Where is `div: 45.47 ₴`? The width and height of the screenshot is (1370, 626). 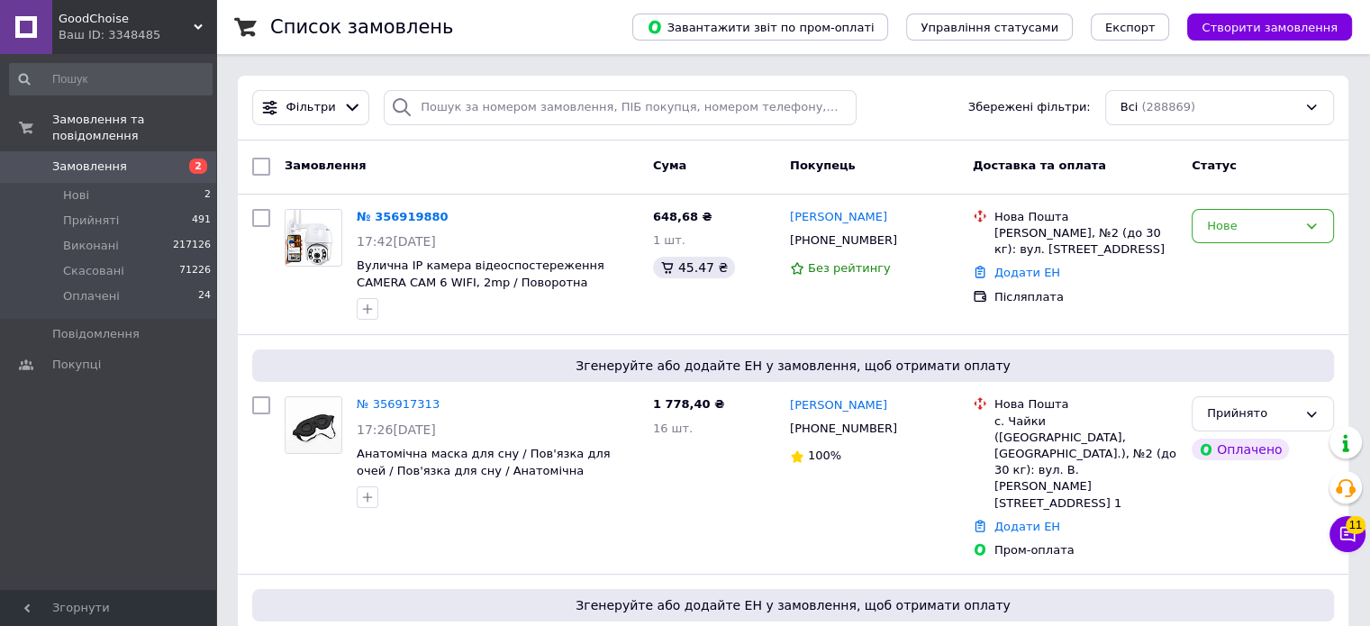
div: 45.47 ₴ is located at coordinates (693, 267).